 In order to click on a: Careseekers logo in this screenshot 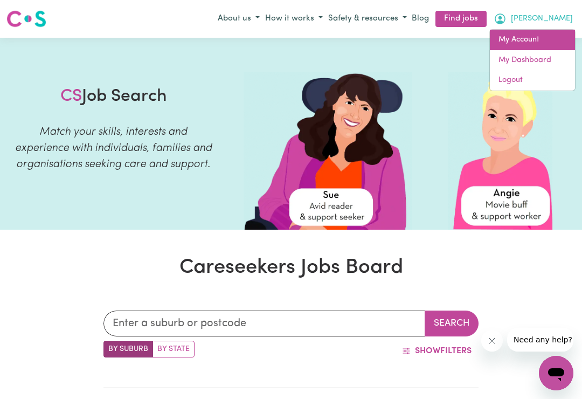, I will do `click(26, 19)`.